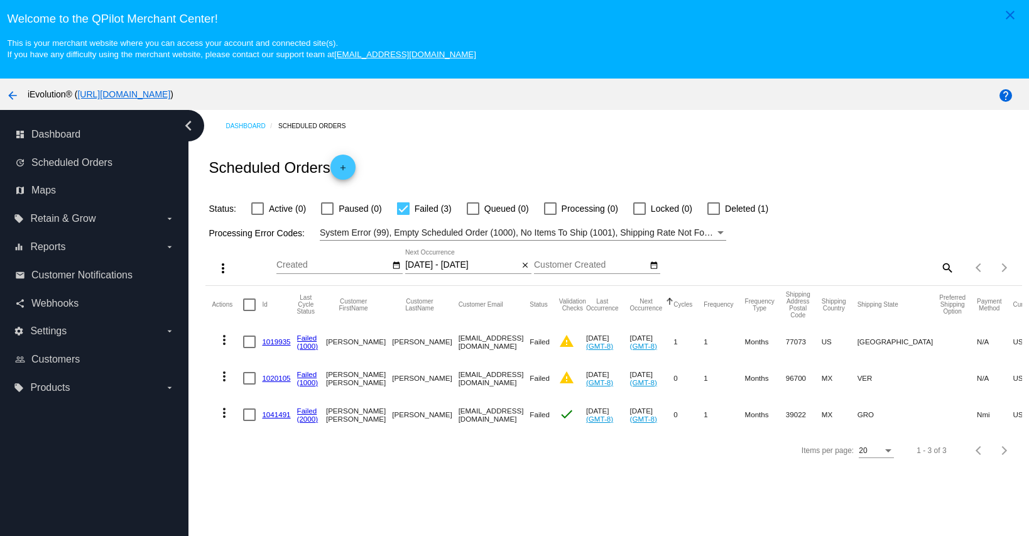  I want to click on mat-icon: search, so click(947, 267).